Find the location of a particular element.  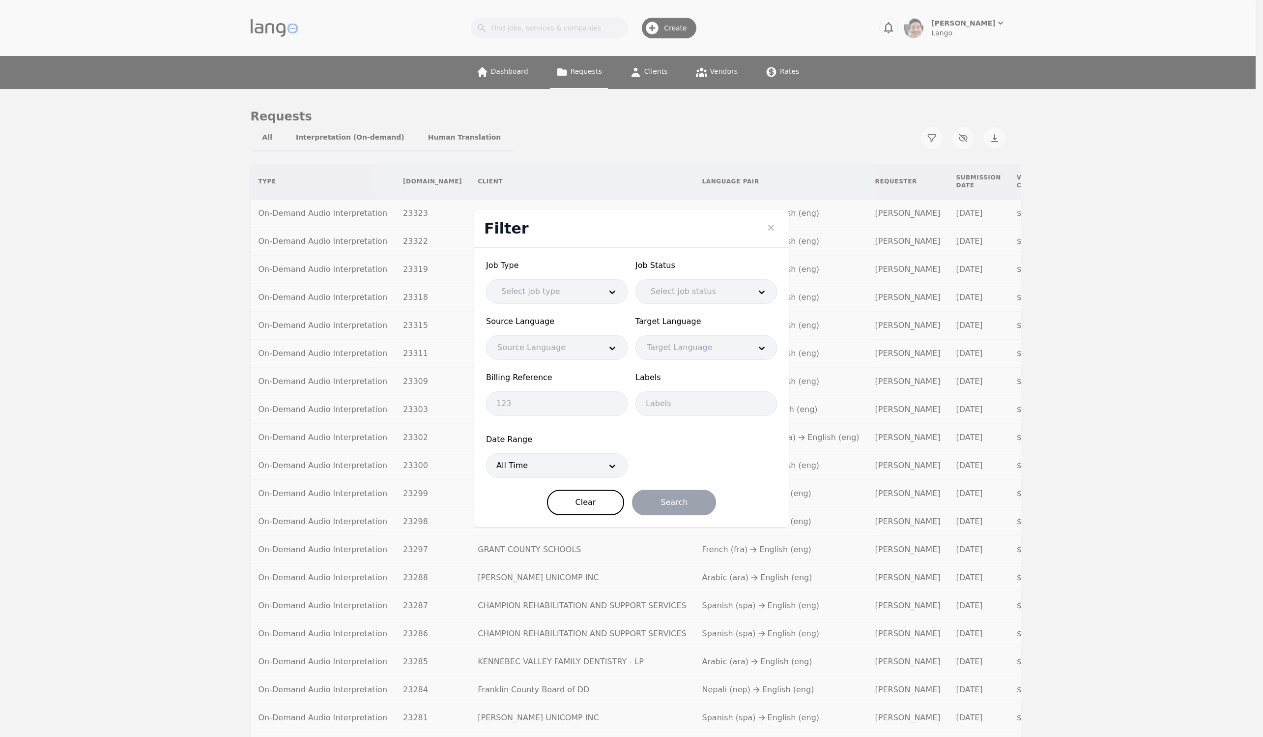

span: Filter is located at coordinates (506, 228).